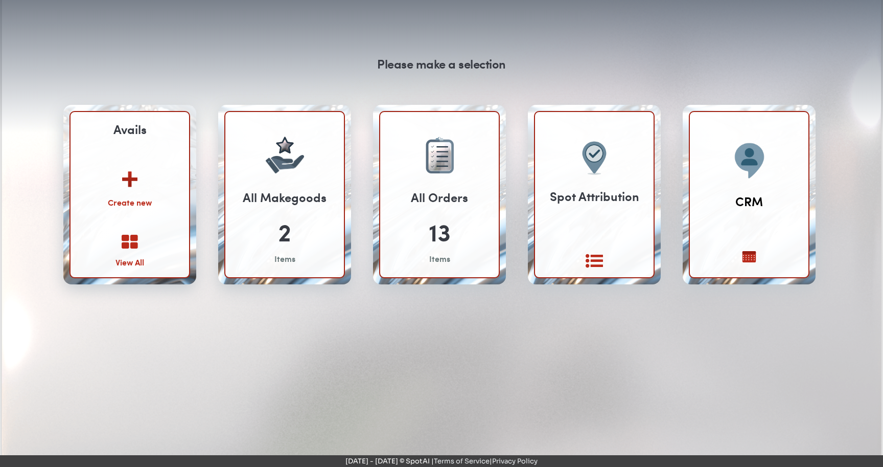 Image resolution: width=883 pixels, height=467 pixels. What do you see at coordinates (269, 162) in the screenshot?
I see `img: vector-34.svg` at bounding box center [269, 162].